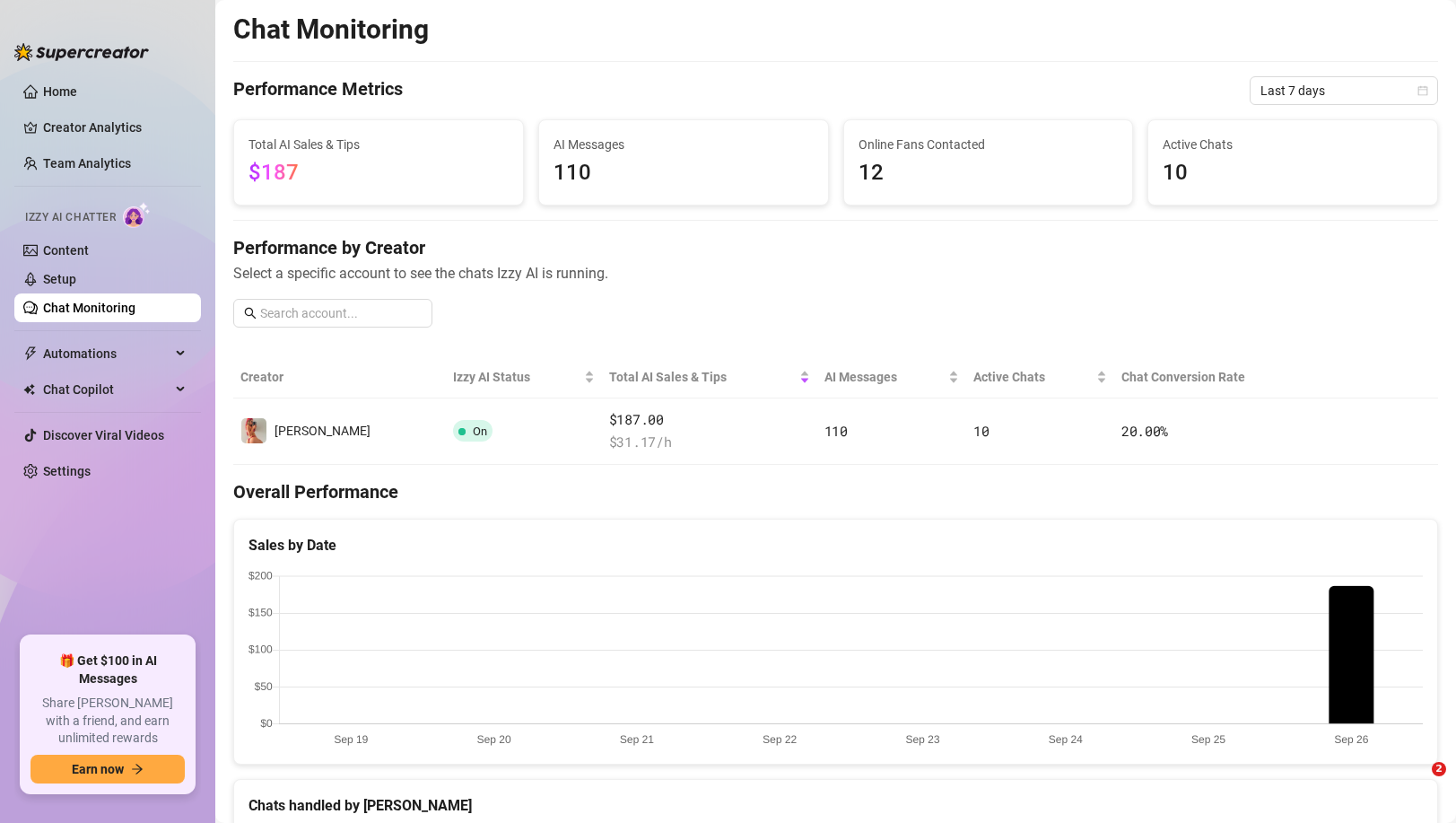 The image size is (1456, 823). I want to click on span: Automations, so click(107, 353).